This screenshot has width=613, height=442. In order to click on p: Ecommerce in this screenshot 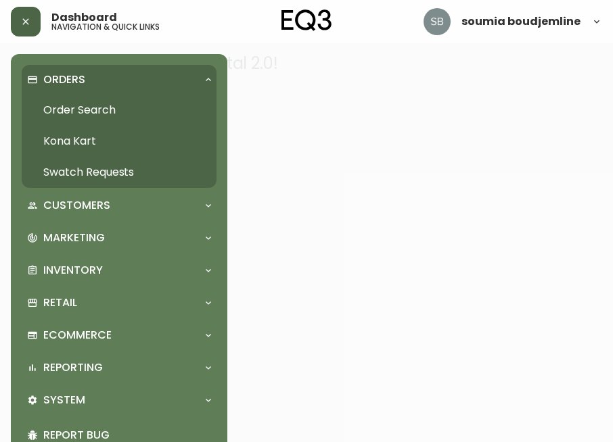, I will do `click(77, 335)`.